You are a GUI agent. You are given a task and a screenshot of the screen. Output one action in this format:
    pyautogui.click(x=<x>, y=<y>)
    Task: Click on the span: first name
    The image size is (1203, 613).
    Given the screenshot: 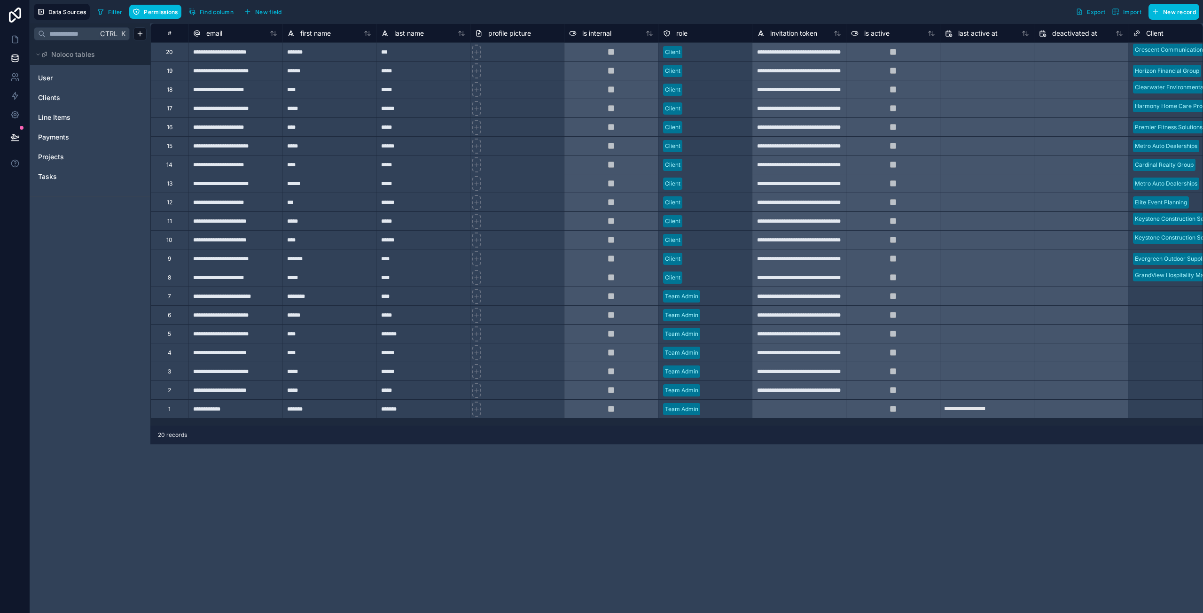 What is the action you would take?
    pyautogui.click(x=315, y=33)
    